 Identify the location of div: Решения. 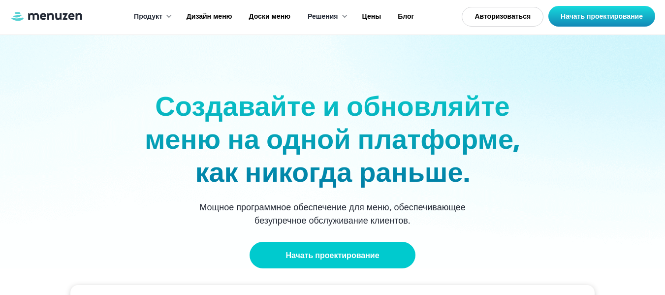
(325, 17).